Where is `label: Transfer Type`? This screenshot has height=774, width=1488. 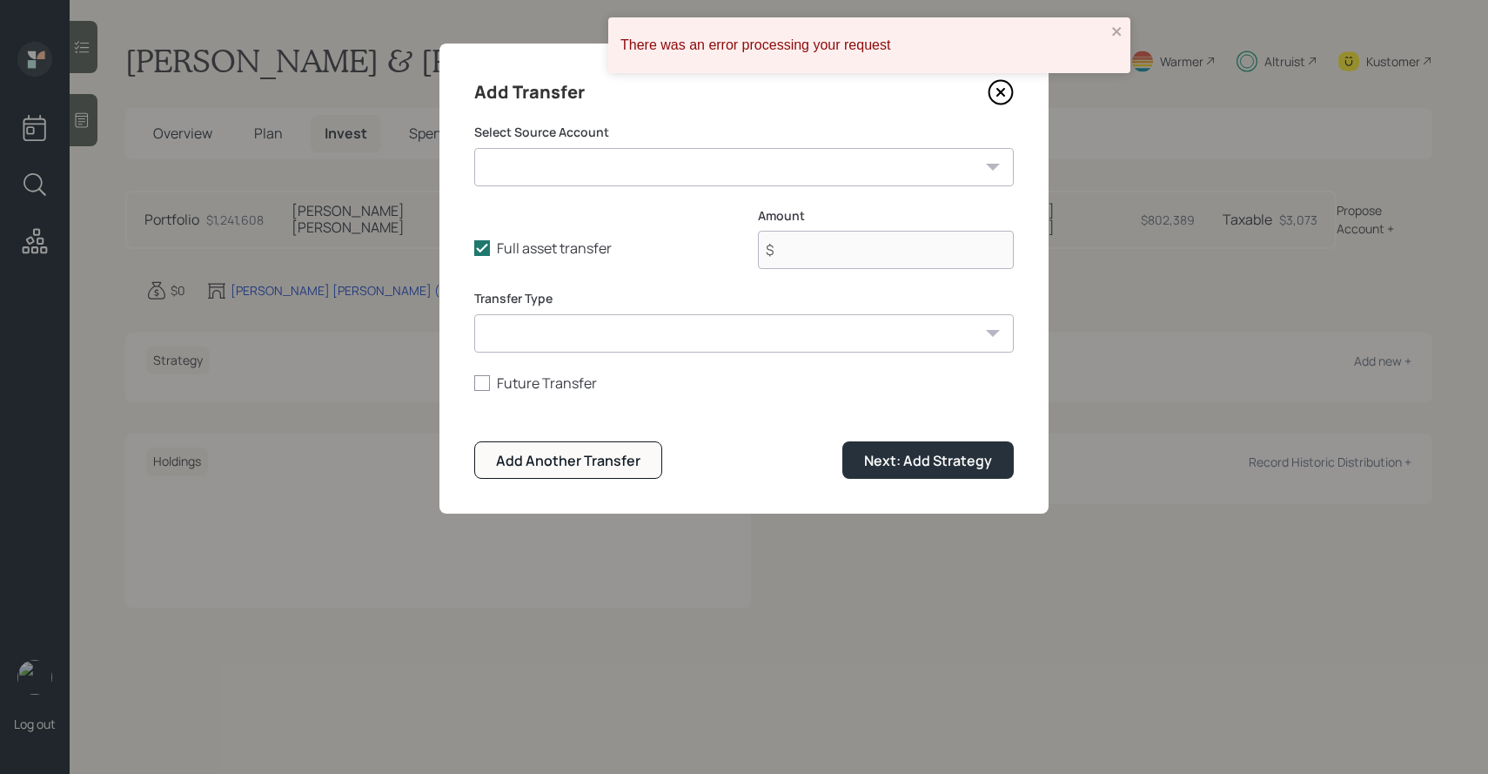 label: Transfer Type is located at coordinates (744, 299).